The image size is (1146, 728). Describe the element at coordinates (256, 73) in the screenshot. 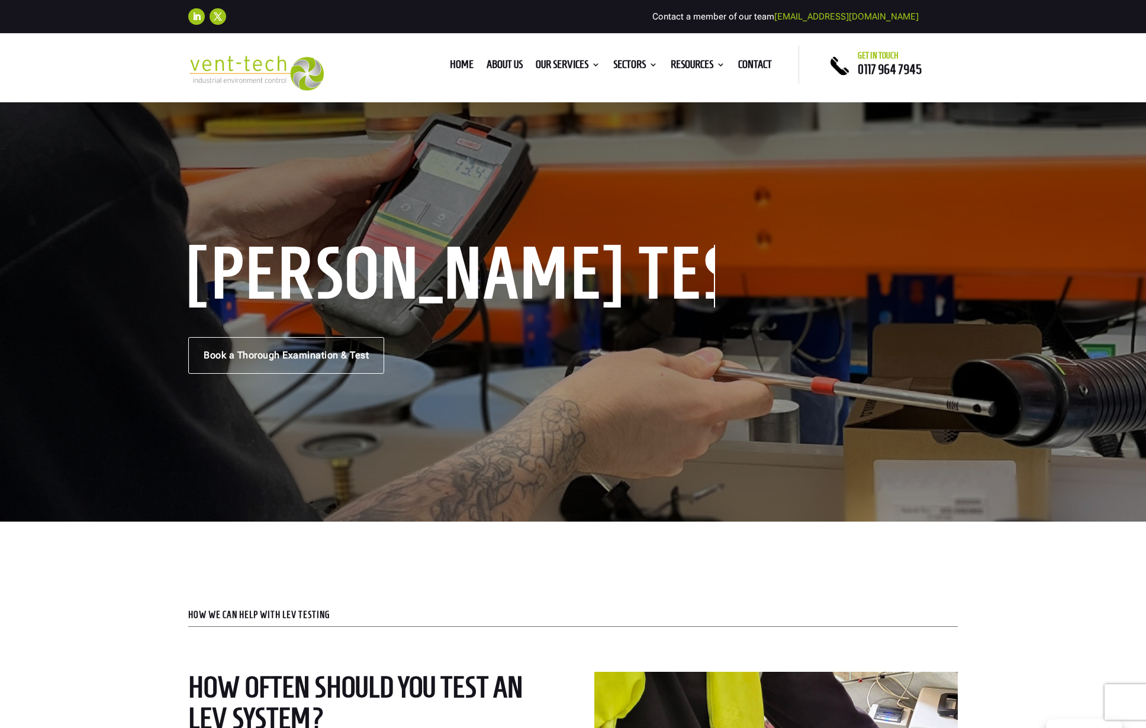

I see `img: 2023-09-27T08_35_16.549ZVENT-TECH---Clear-background` at that location.